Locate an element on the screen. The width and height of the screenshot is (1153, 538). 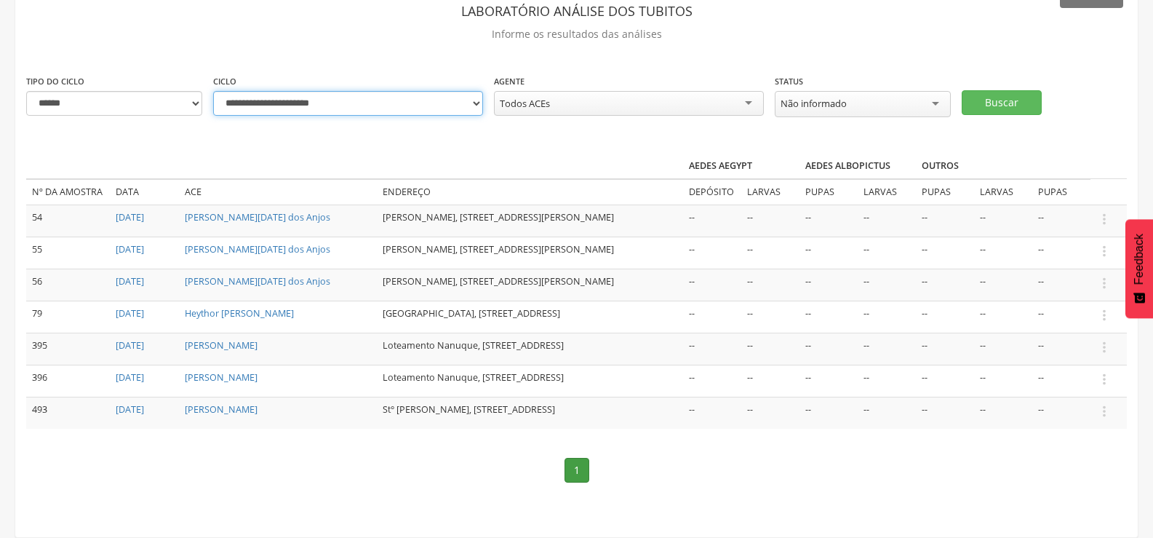
td: 56 is located at coordinates (68, 285).